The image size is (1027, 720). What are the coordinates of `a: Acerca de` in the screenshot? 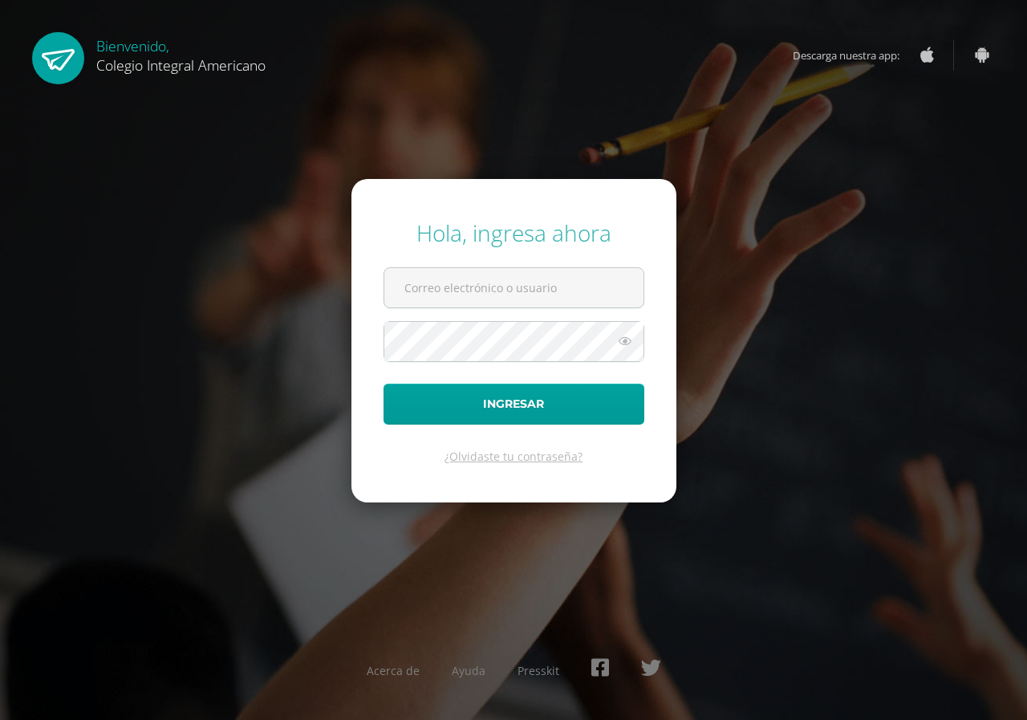 It's located at (393, 670).